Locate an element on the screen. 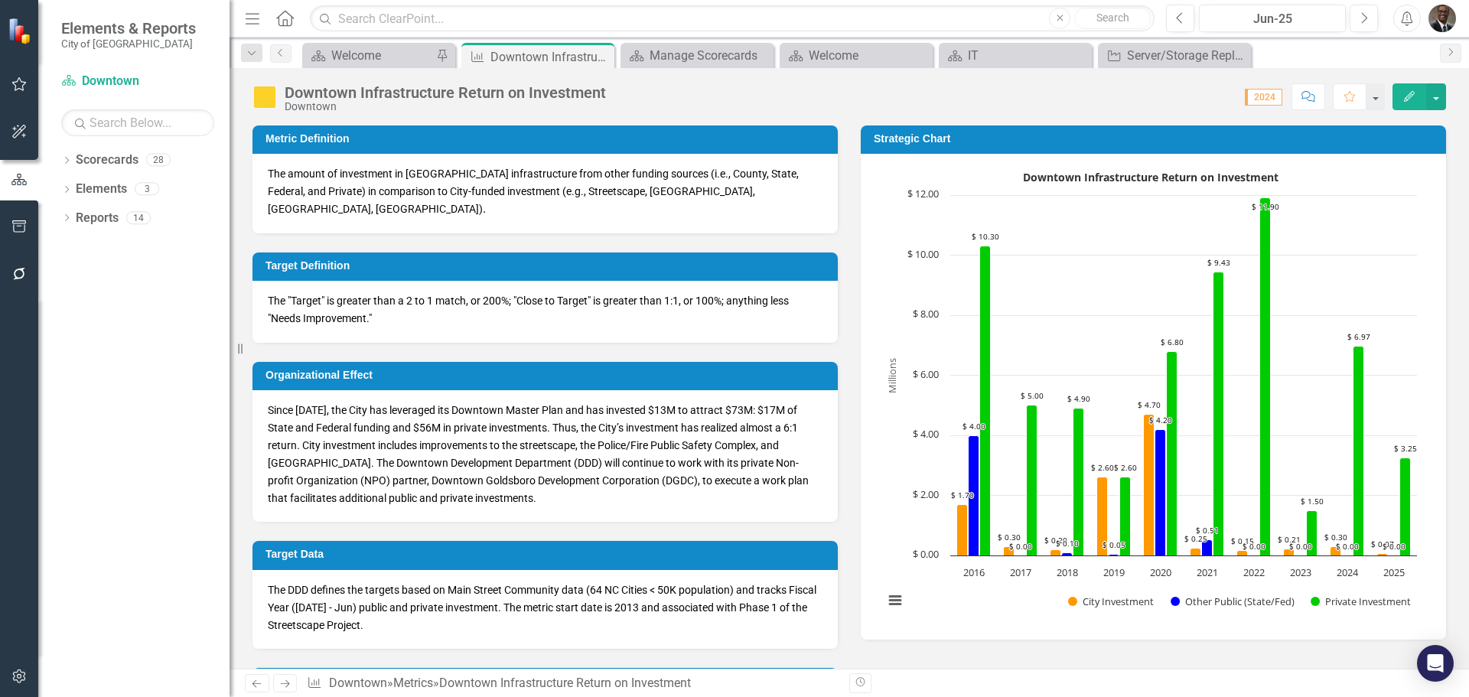 The width and height of the screenshot is (1469, 697). span: Search is located at coordinates (1113, 18).